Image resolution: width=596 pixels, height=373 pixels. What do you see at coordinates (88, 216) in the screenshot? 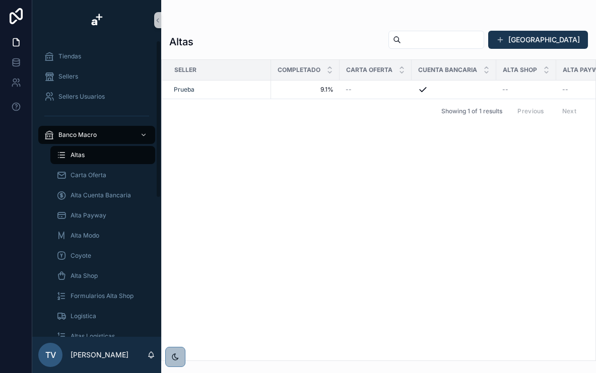
I see `span: Alta Payway` at bounding box center [88, 216].